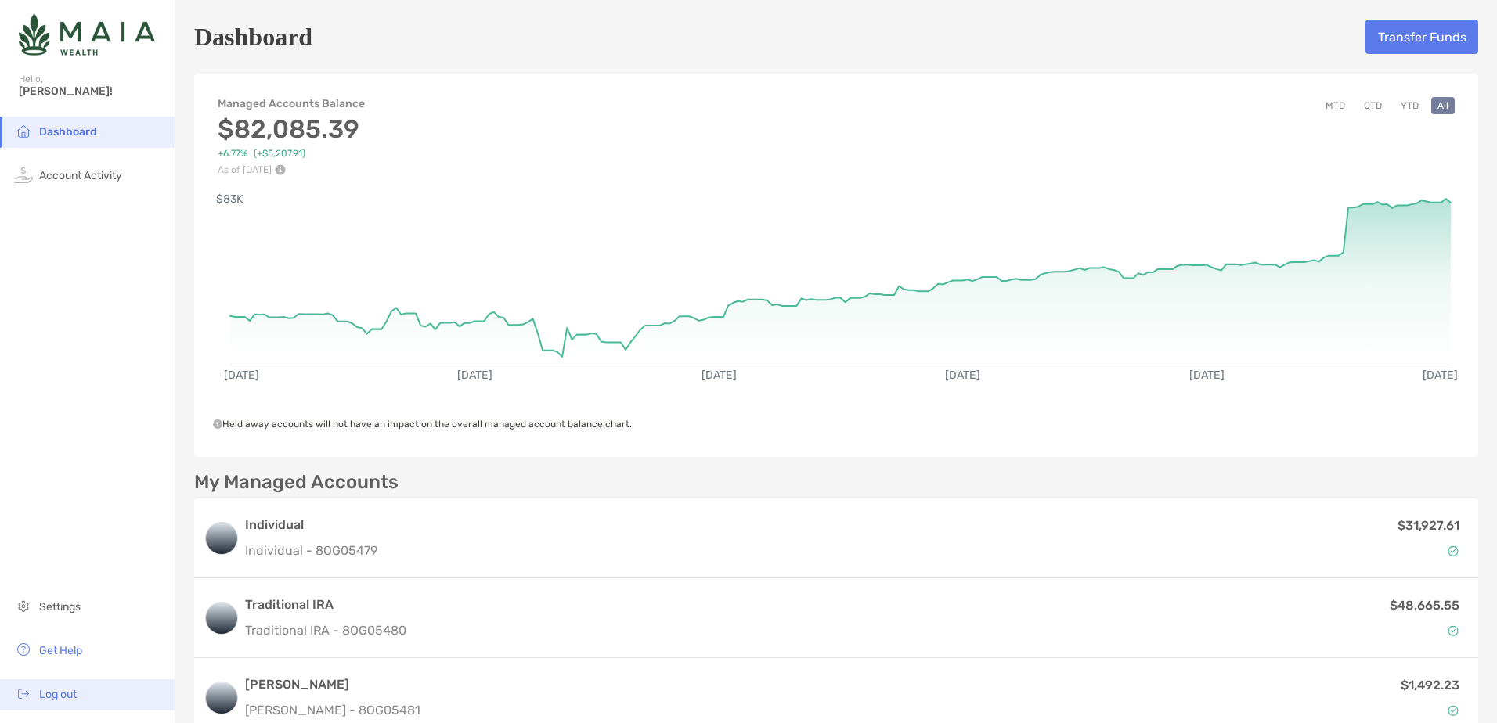 This screenshot has height=723, width=1497. I want to click on span: (+$5,207.91), so click(279, 153).